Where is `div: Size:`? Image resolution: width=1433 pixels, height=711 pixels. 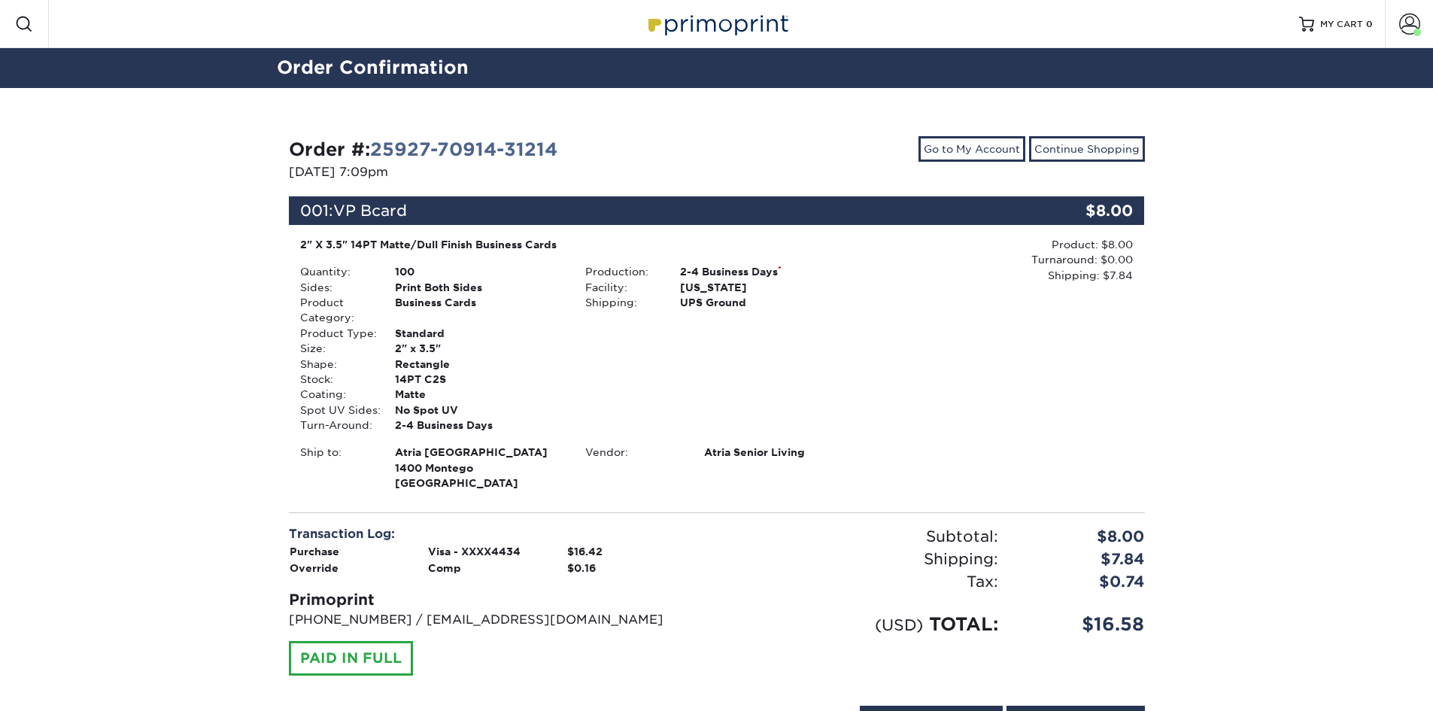
div: Size: is located at coordinates (336, 348).